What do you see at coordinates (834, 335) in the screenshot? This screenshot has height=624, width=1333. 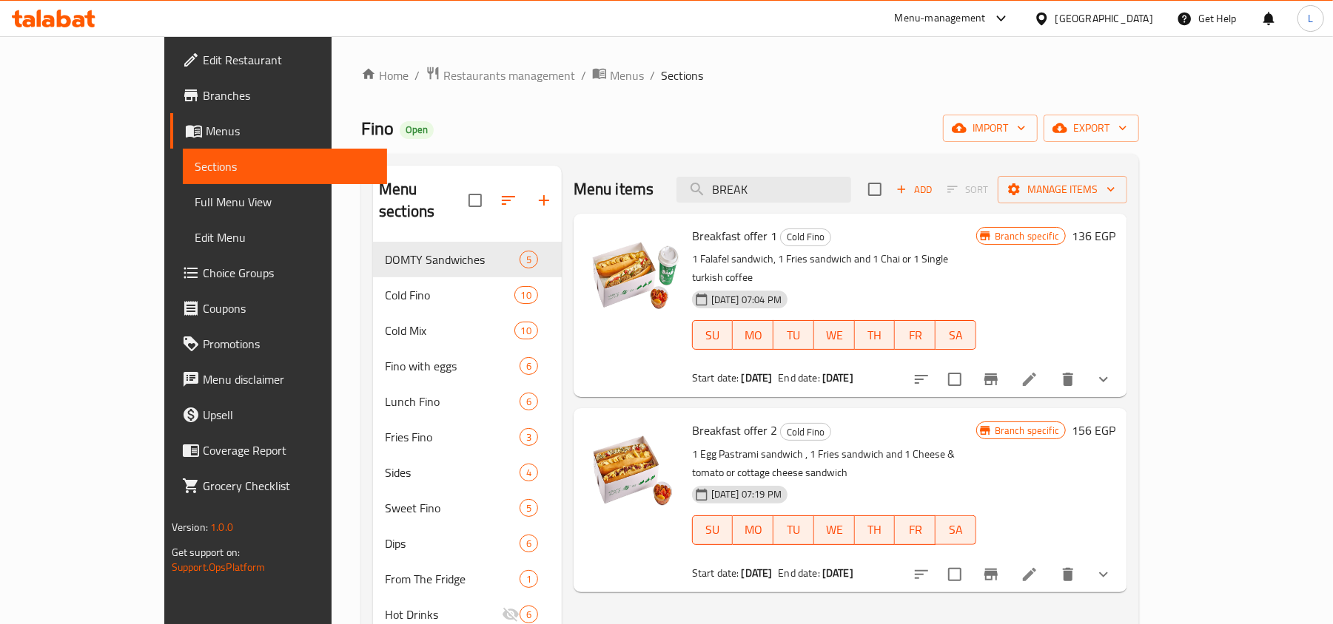 I see `span: WE` at bounding box center [834, 335].